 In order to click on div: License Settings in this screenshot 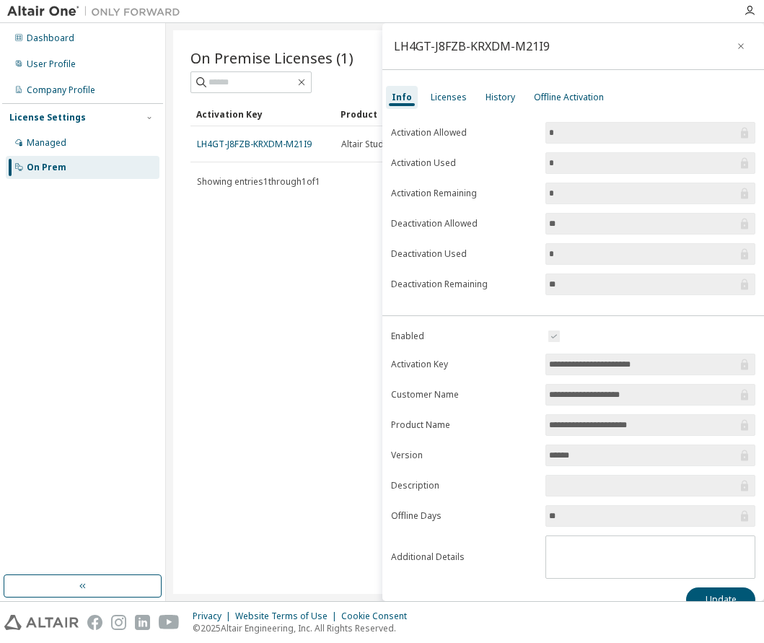, I will do `click(48, 118)`.